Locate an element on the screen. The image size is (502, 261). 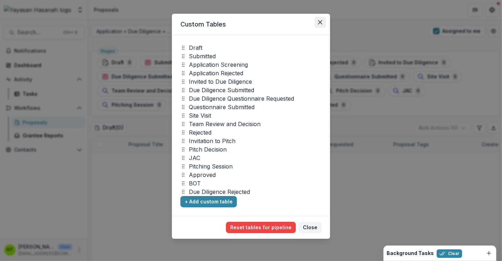
div: JAC is located at coordinates (251, 158).